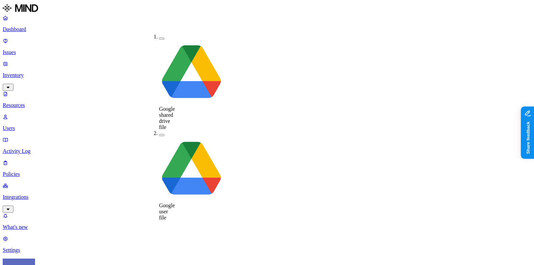  I want to click on a: Integrations, so click(267, 197).